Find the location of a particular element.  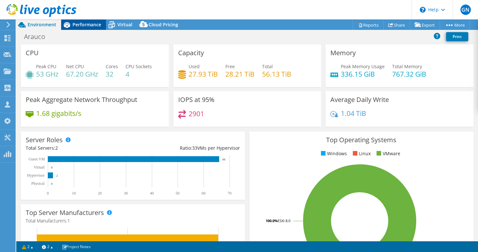

text: 66 is located at coordinates (224, 160).